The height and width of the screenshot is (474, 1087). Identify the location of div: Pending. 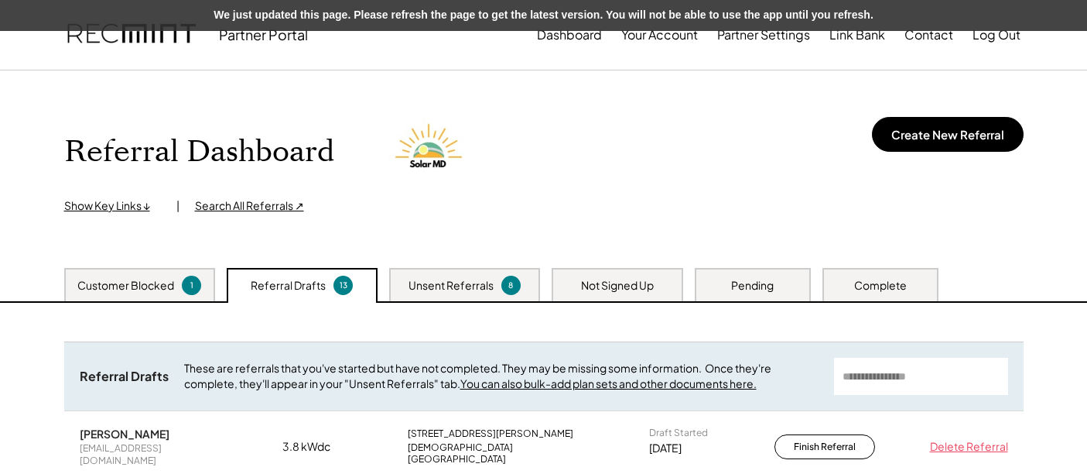
(752, 286).